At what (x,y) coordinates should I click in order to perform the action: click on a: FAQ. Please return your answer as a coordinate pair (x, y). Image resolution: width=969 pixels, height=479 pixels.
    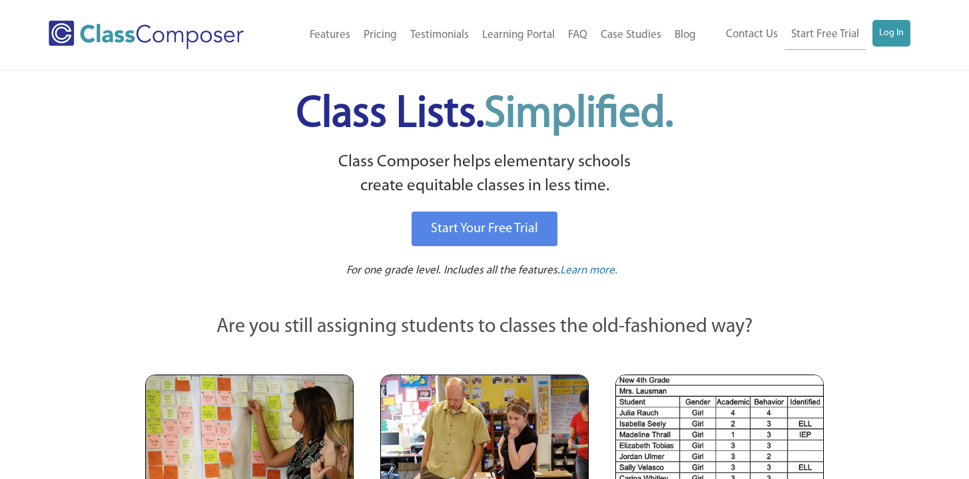
    Looking at the image, I should click on (577, 35).